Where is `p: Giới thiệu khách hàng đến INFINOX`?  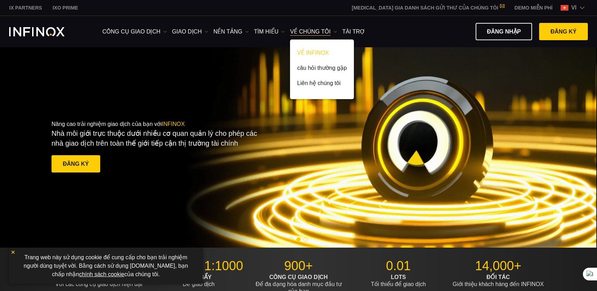 p: Giới thiệu khách hàng đến INFINOX is located at coordinates (498, 281).